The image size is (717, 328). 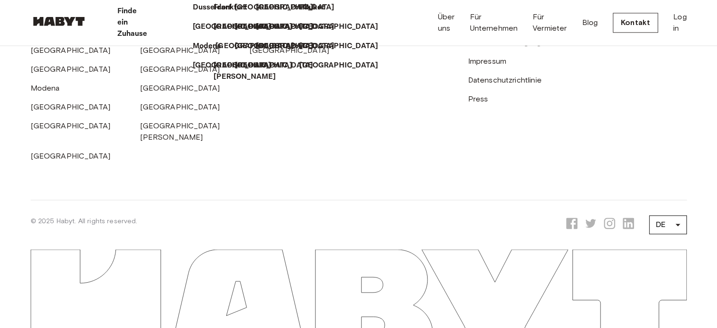 I want to click on a: Press, so click(x=478, y=99).